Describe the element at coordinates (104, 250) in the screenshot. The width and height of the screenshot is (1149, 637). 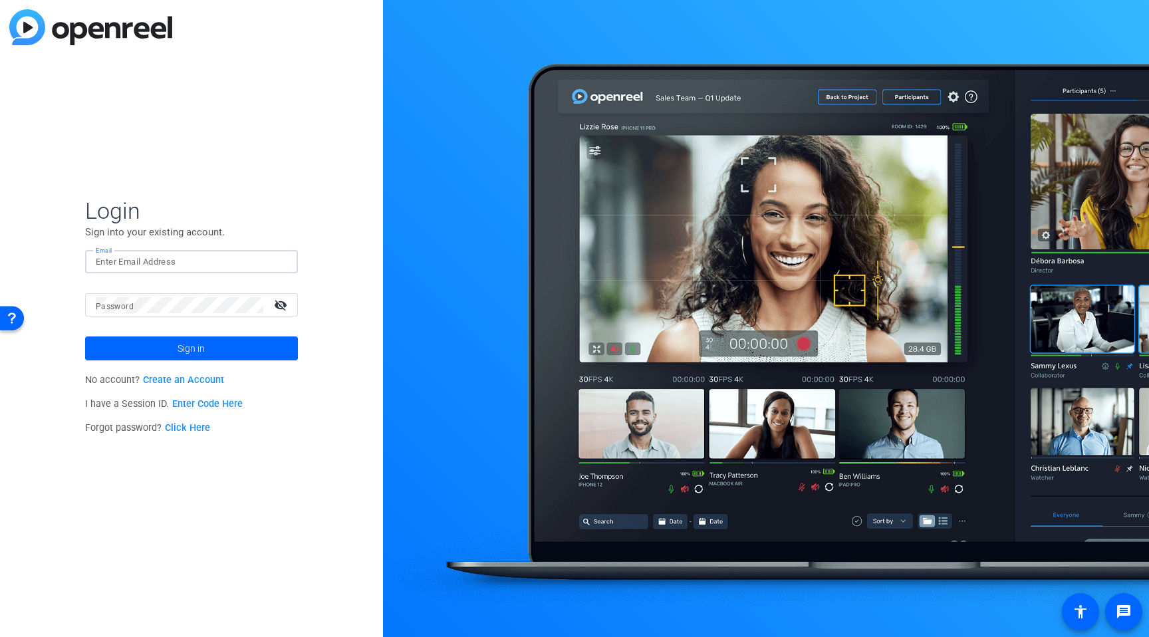
I see `mat-label: Email` at that location.